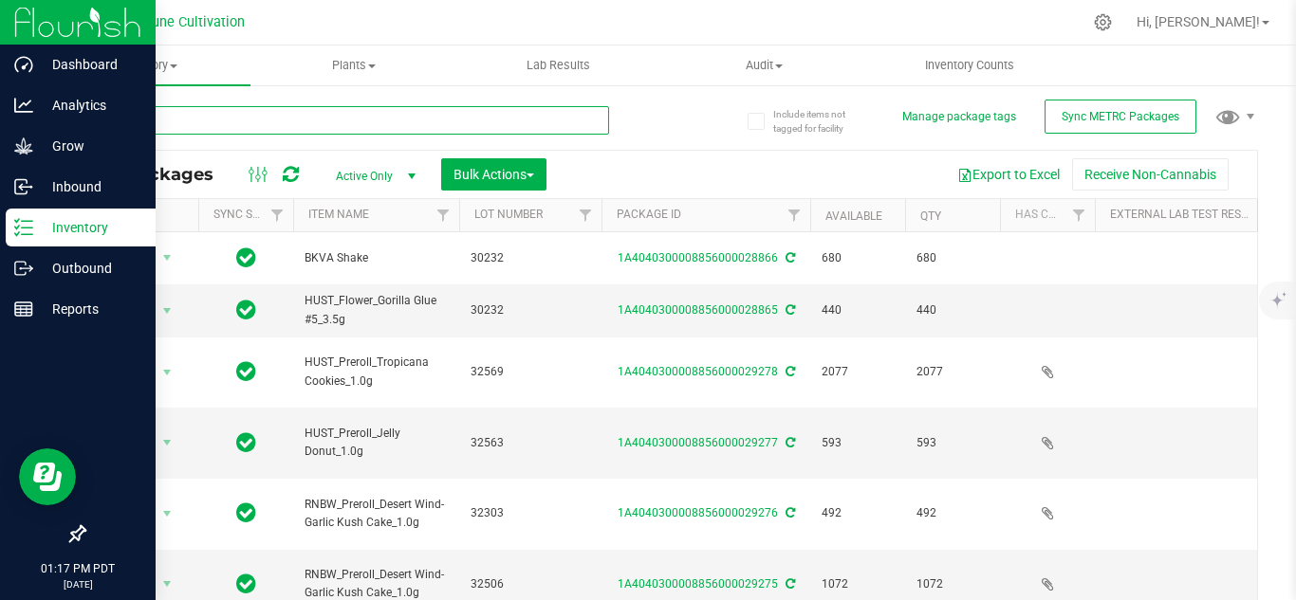  What do you see at coordinates (353, 65) in the screenshot?
I see `span: Plants` at bounding box center [353, 65].